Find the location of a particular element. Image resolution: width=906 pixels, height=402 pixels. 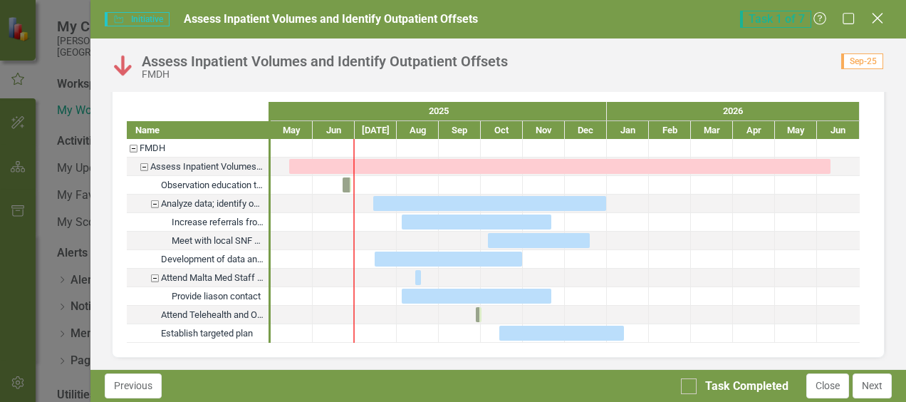

span: Sep-25 is located at coordinates (862, 61).